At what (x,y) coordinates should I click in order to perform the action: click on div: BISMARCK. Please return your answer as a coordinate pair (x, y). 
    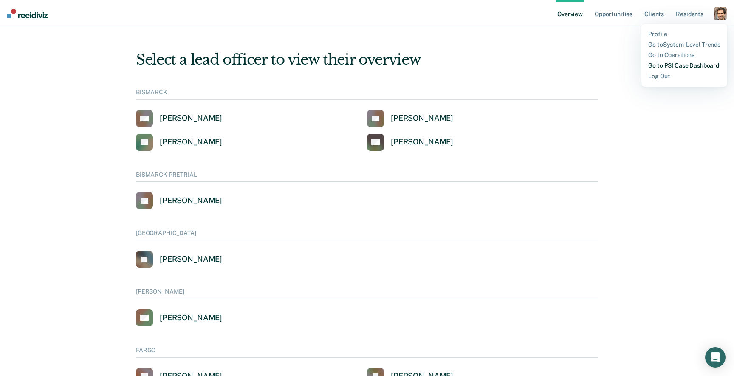
    Looking at the image, I should click on (367, 94).